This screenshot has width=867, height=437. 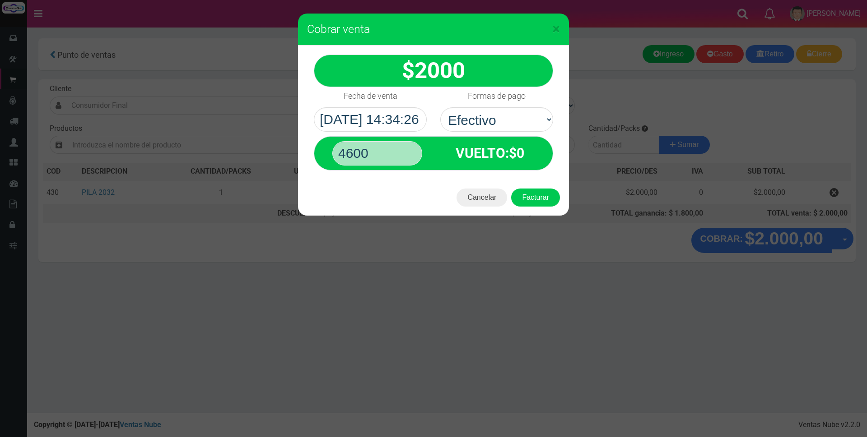 What do you see at coordinates (556, 29) in the screenshot?
I see `button: Close` at bounding box center [556, 29].